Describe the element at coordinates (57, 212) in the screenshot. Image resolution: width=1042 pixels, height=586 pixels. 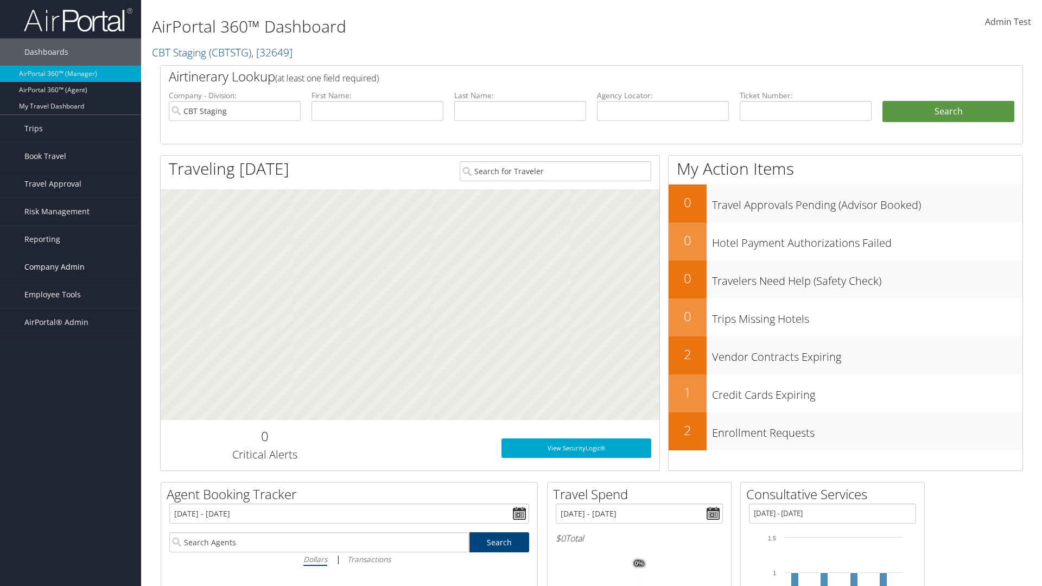
I see `span: Risk Management` at that location.